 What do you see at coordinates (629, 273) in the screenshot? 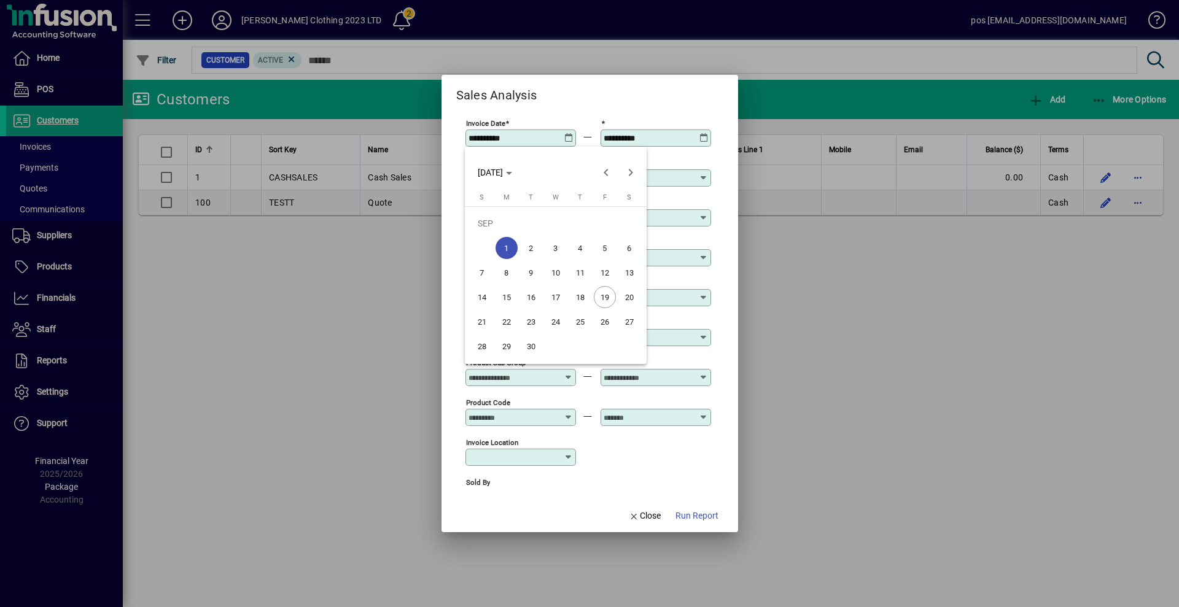
I see `button: Sat Sep 13 2025` at bounding box center [629, 273].